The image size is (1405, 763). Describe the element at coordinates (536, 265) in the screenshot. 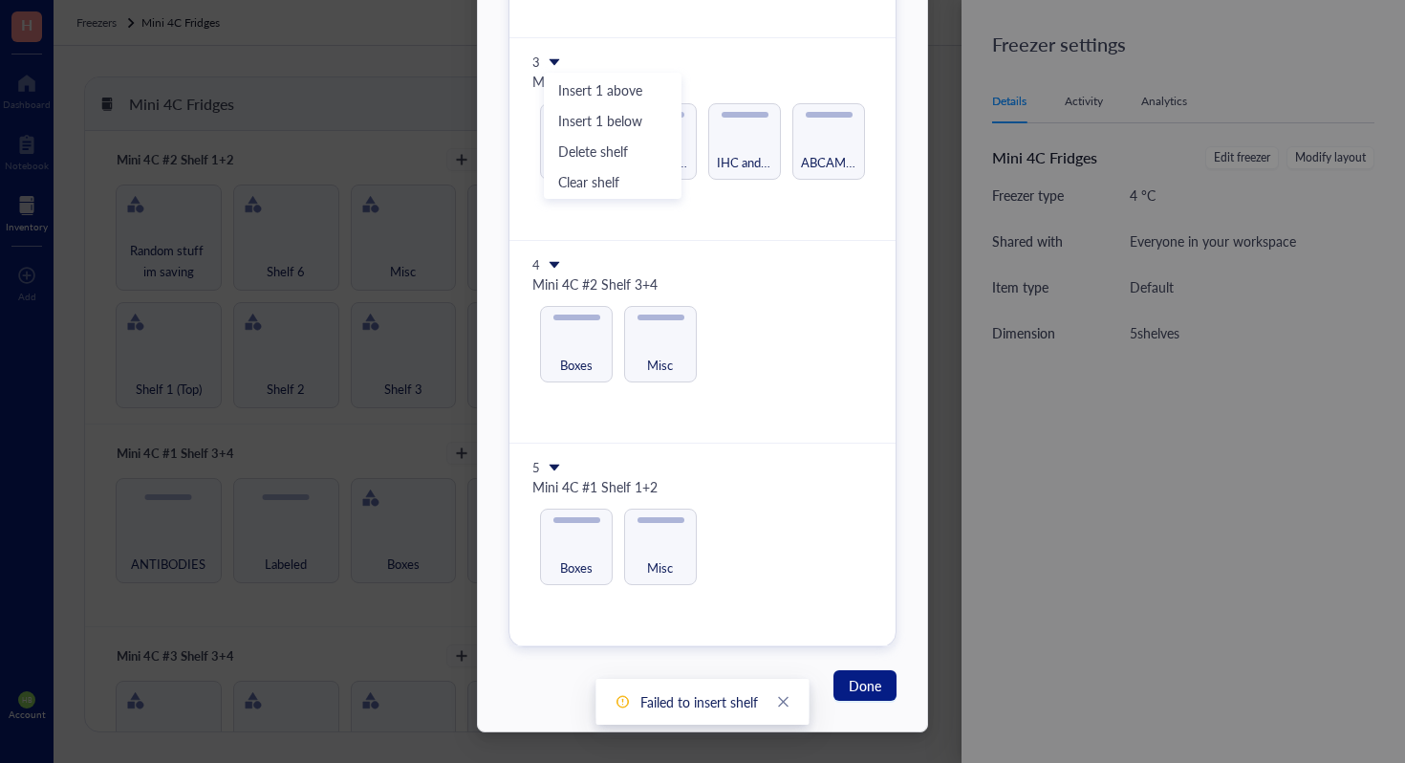

I see `div: 4` at that location.